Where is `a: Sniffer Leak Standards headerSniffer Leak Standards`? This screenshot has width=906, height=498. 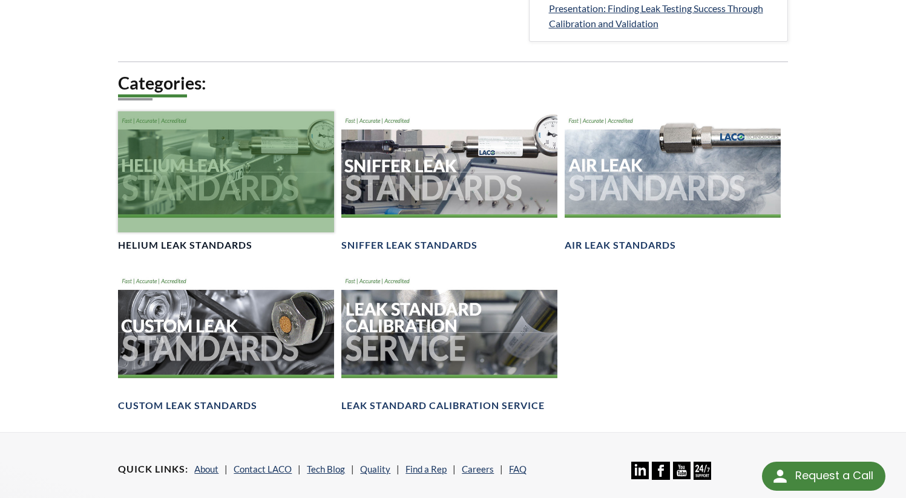
a: Sniffer Leak Standards headerSniffer Leak Standards is located at coordinates (449, 182).